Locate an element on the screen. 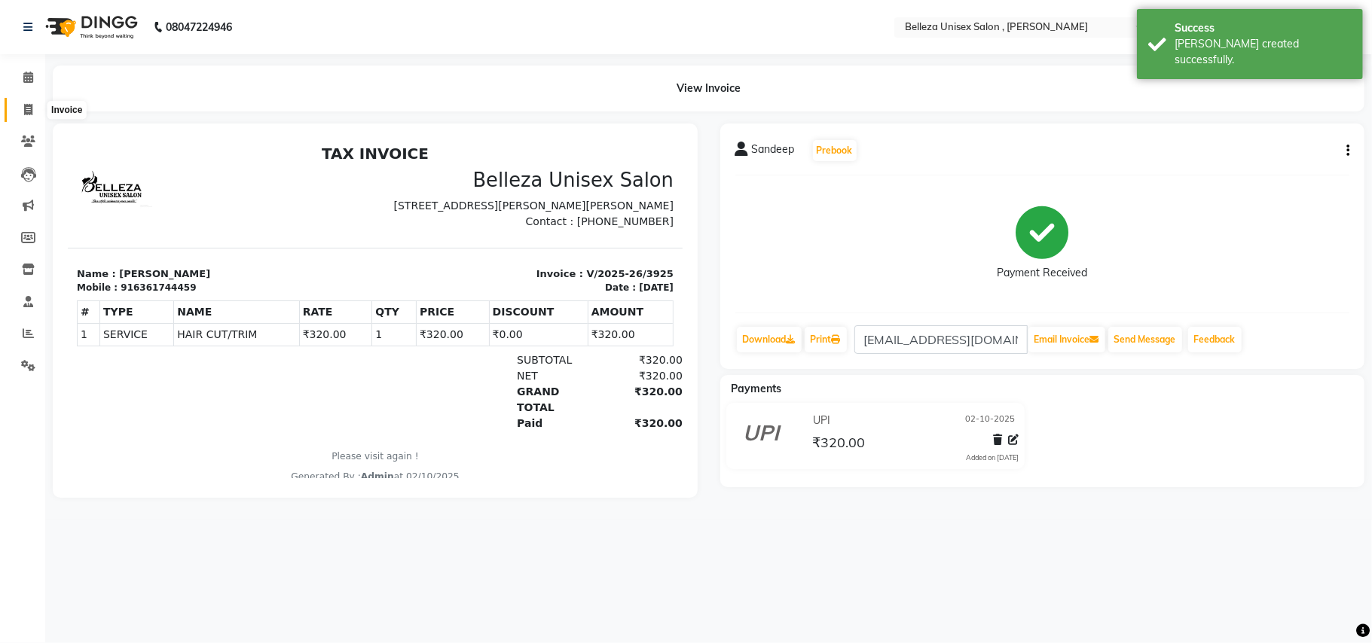 Image resolution: width=1372 pixels, height=643 pixels. div: View Invoice is located at coordinates (708, 88).